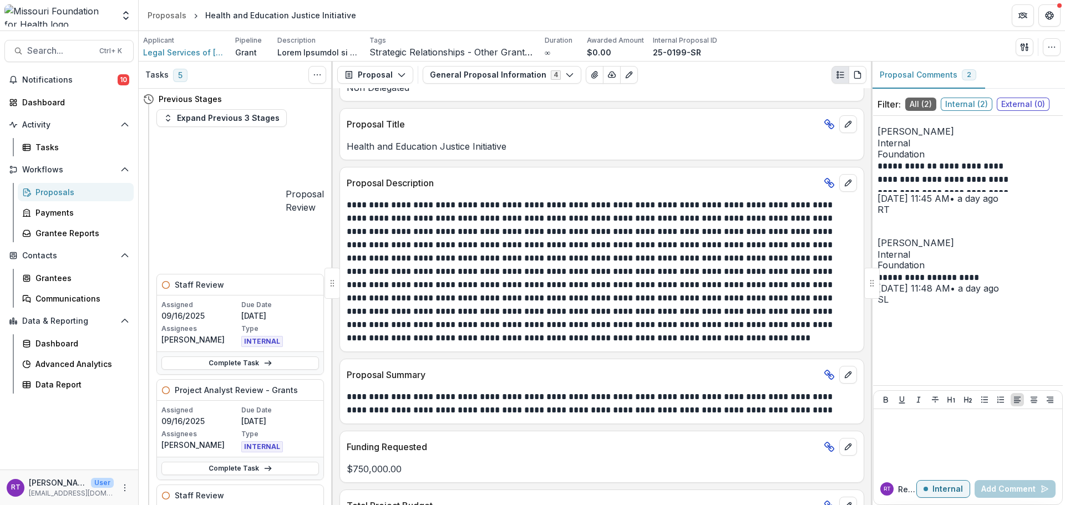 The image size is (1065, 505). I want to click on p: Tags, so click(378, 41).